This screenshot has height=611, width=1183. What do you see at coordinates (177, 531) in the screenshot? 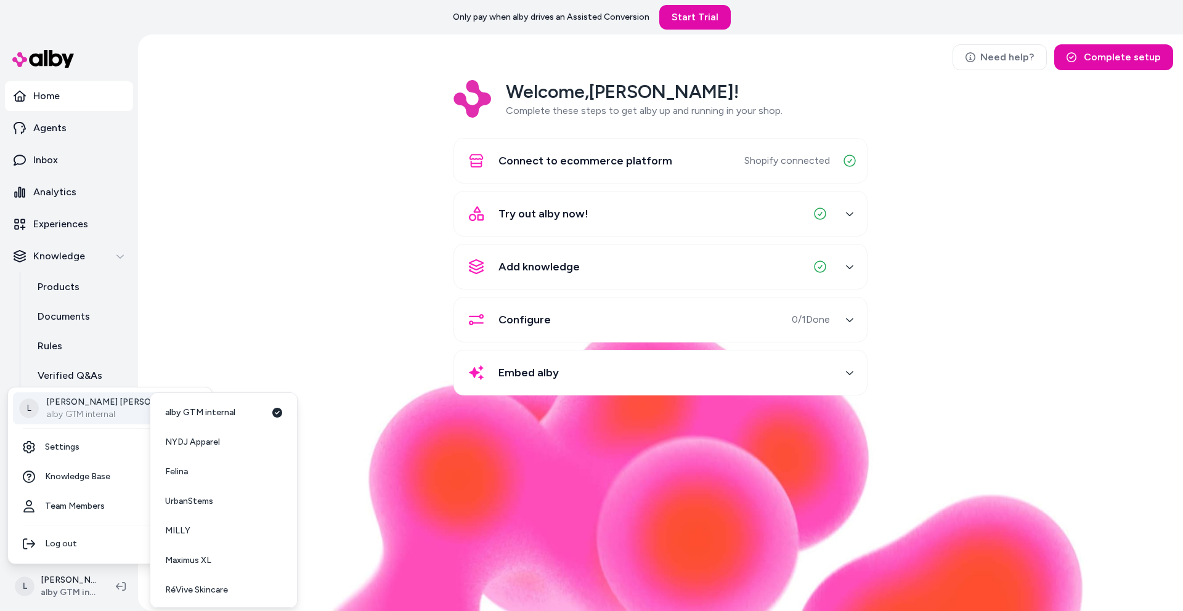
I see `span: MILLY` at bounding box center [177, 531].